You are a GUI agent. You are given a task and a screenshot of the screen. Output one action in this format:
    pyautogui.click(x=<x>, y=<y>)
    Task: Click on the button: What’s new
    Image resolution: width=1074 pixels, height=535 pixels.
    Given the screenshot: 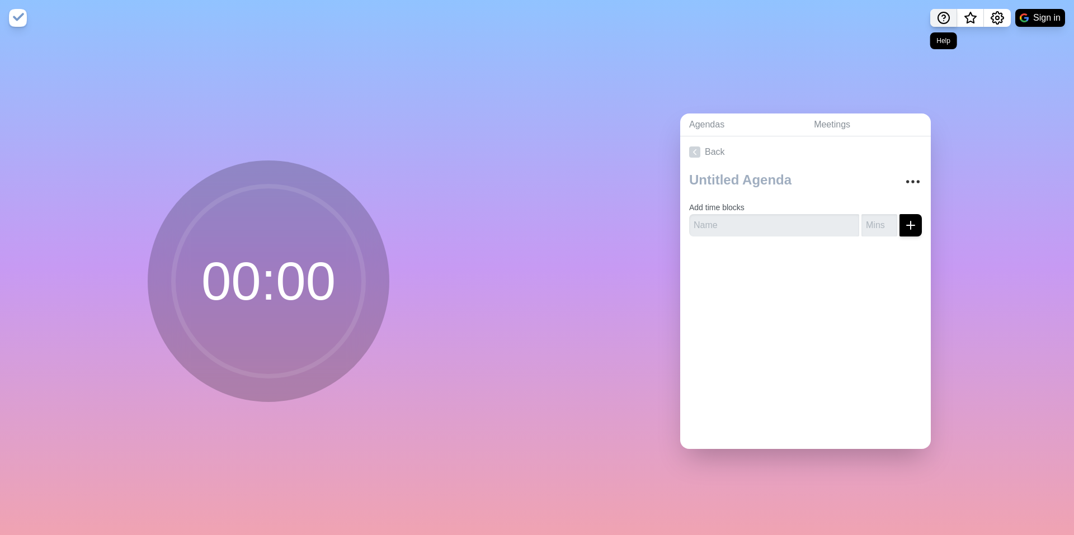 What is the action you would take?
    pyautogui.click(x=970, y=18)
    